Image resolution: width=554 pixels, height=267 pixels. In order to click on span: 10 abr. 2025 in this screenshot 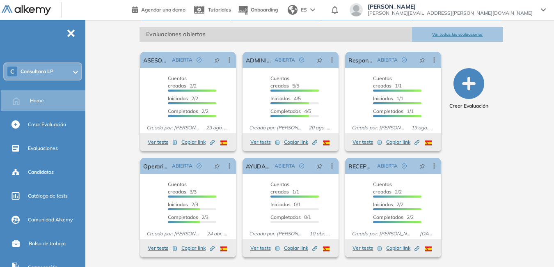, I will do `click(320, 233)`.